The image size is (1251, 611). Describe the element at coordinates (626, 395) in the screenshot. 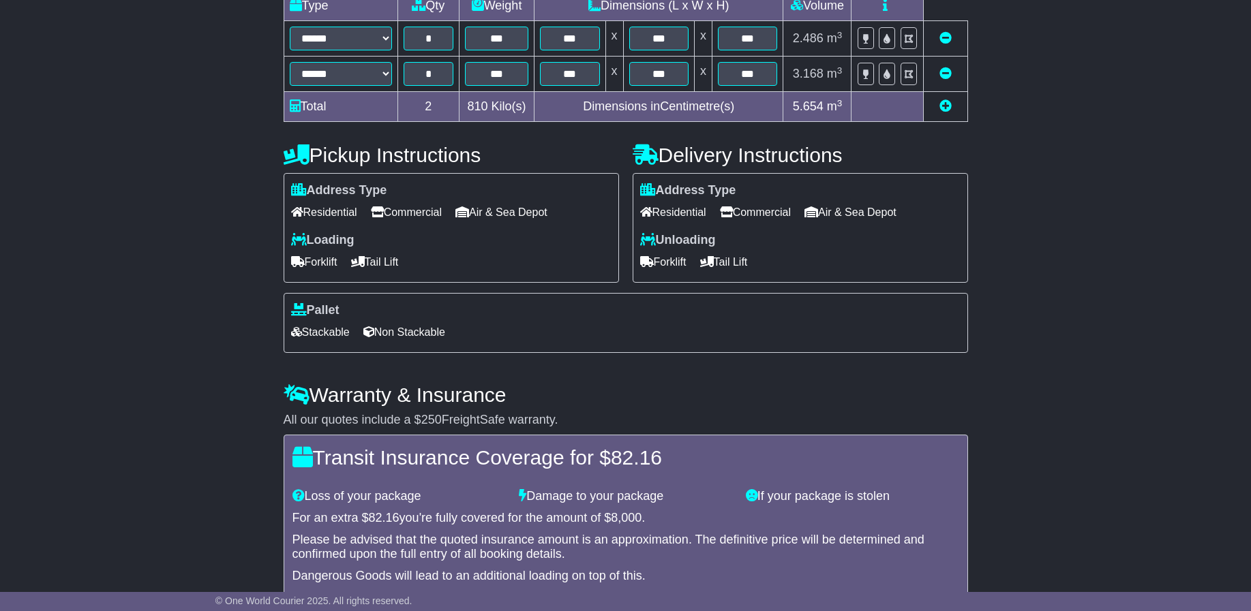

I see `h4: Warranty & Insurance` at that location.